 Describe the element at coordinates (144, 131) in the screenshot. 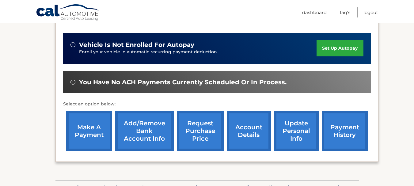

I see `a: Add/Remove bank account info` at that location.